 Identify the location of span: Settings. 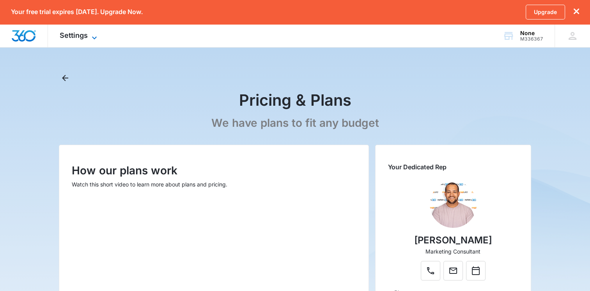
(74, 35).